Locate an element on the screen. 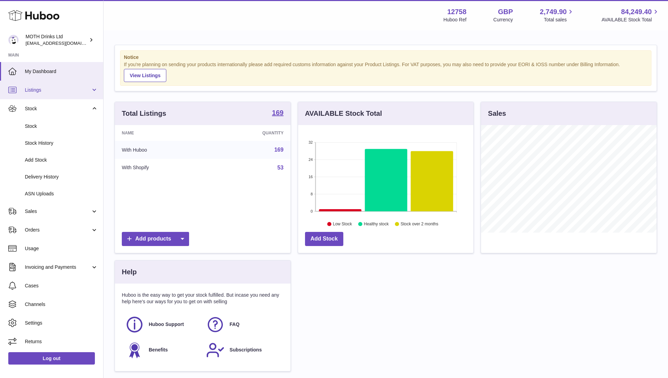 The width and height of the screenshot is (668, 378). a: 2,749.90 Total sales is located at coordinates (557, 15).